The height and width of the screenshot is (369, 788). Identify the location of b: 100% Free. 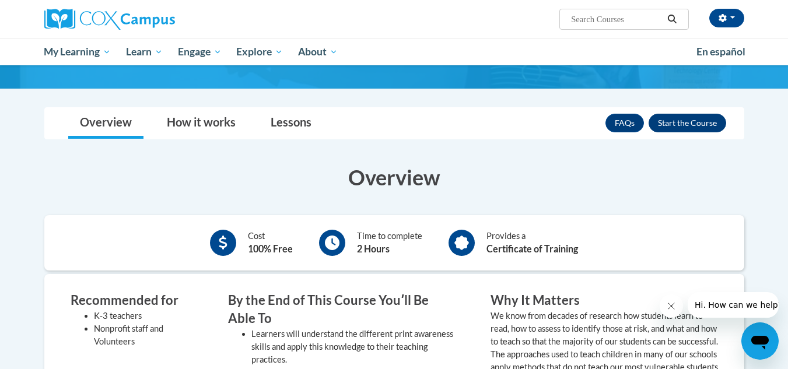
(270, 249).